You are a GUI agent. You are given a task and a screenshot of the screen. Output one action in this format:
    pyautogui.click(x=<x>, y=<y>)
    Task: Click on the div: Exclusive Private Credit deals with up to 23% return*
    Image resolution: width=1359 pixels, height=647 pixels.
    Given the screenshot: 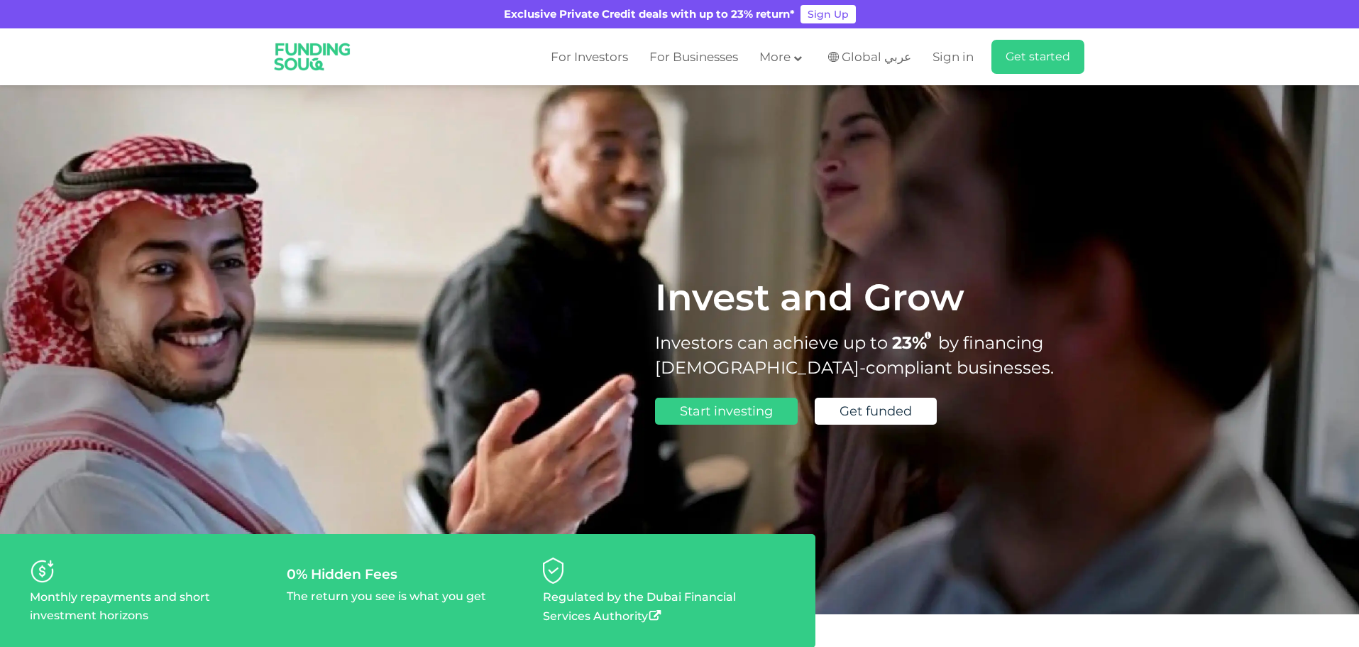 What is the action you would take?
    pyautogui.click(x=649, y=14)
    